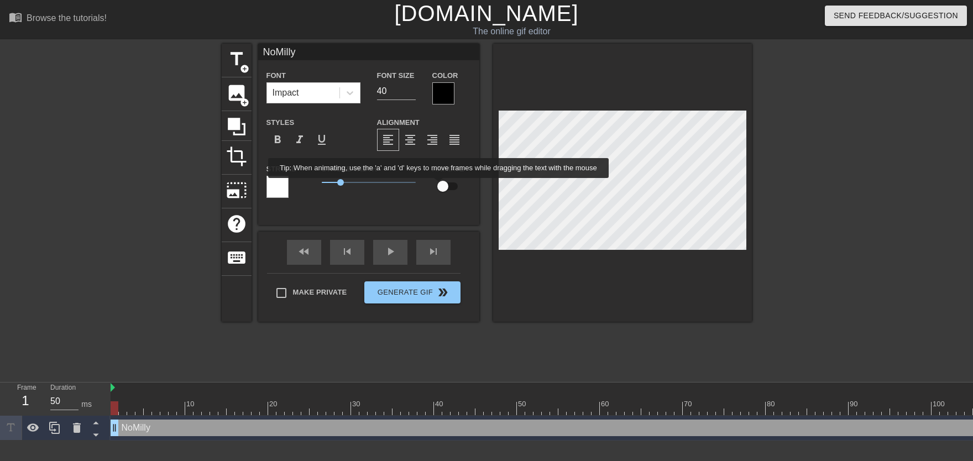 The image size is (973, 461). Describe the element at coordinates (237, 59) in the screenshot. I see `span: title` at that location.